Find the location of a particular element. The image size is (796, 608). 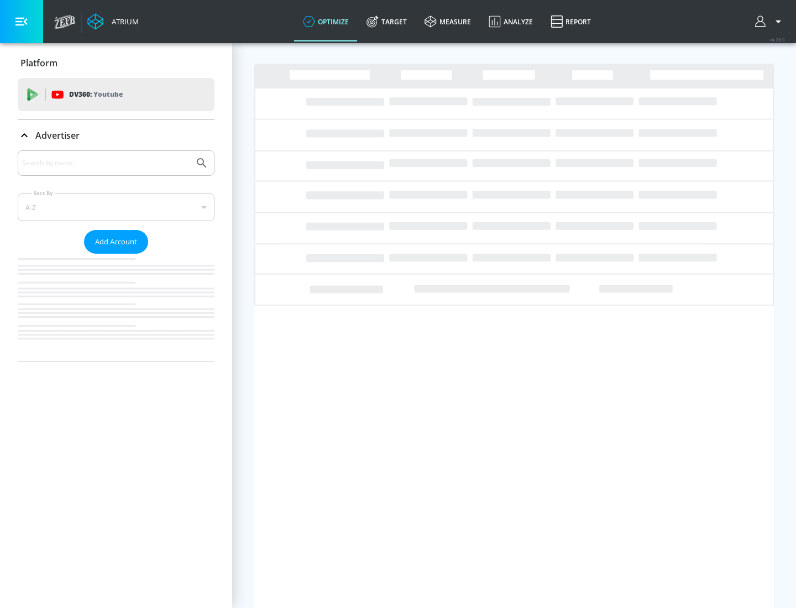

a: optimize is located at coordinates (325, 22).